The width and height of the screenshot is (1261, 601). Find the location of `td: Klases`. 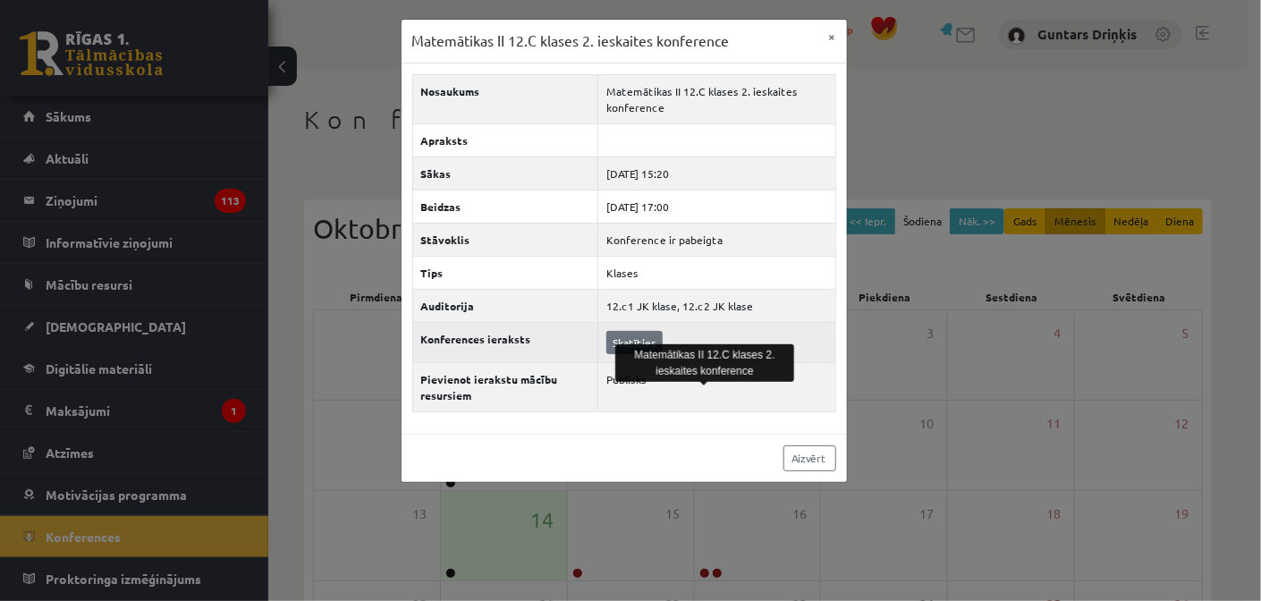

td: Klases is located at coordinates (716, 272).